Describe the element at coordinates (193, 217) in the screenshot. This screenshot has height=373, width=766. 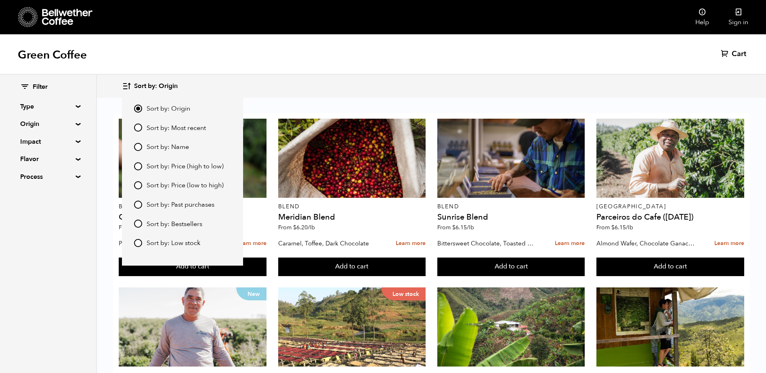
I see `h4: Golden Hour Blend` at that location.